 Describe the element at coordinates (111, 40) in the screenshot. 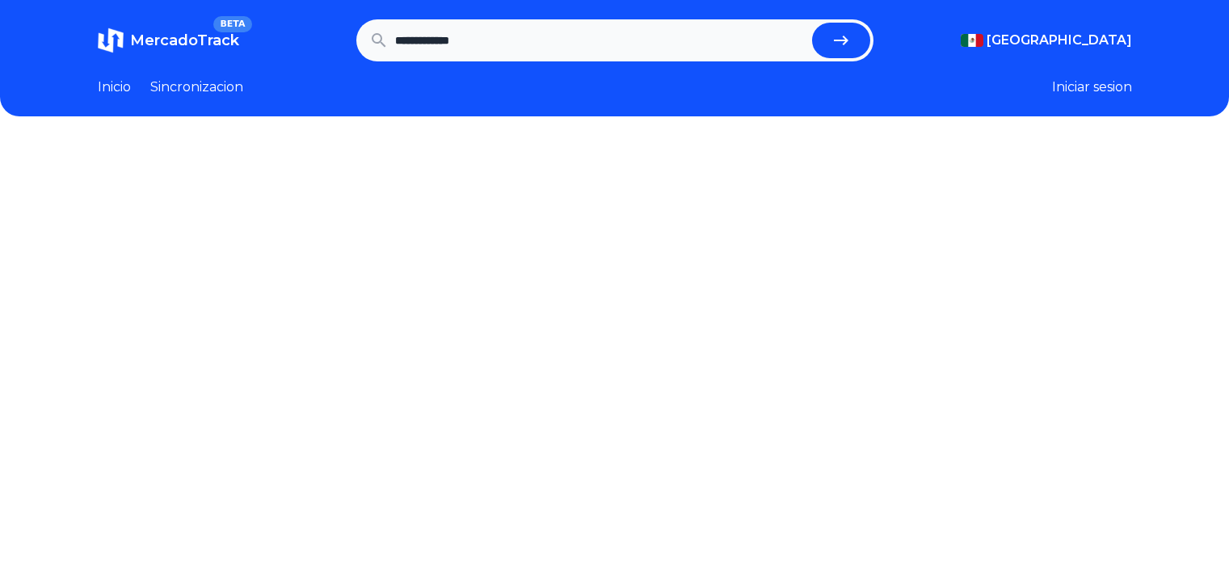

I see `img: MercadoTrack` at that location.